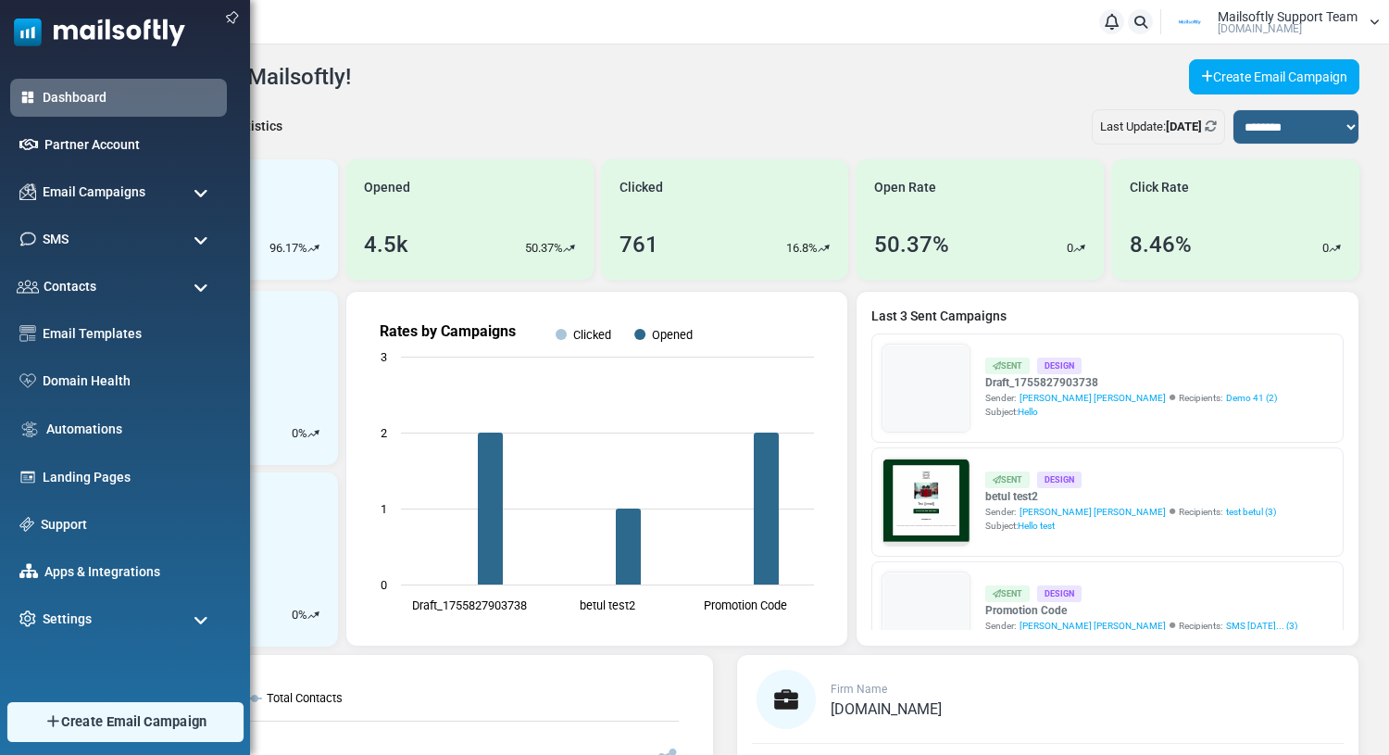 The image size is (1389, 755). What do you see at coordinates (386, 245) in the screenshot?
I see `div: 4.5k` at bounding box center [386, 245].